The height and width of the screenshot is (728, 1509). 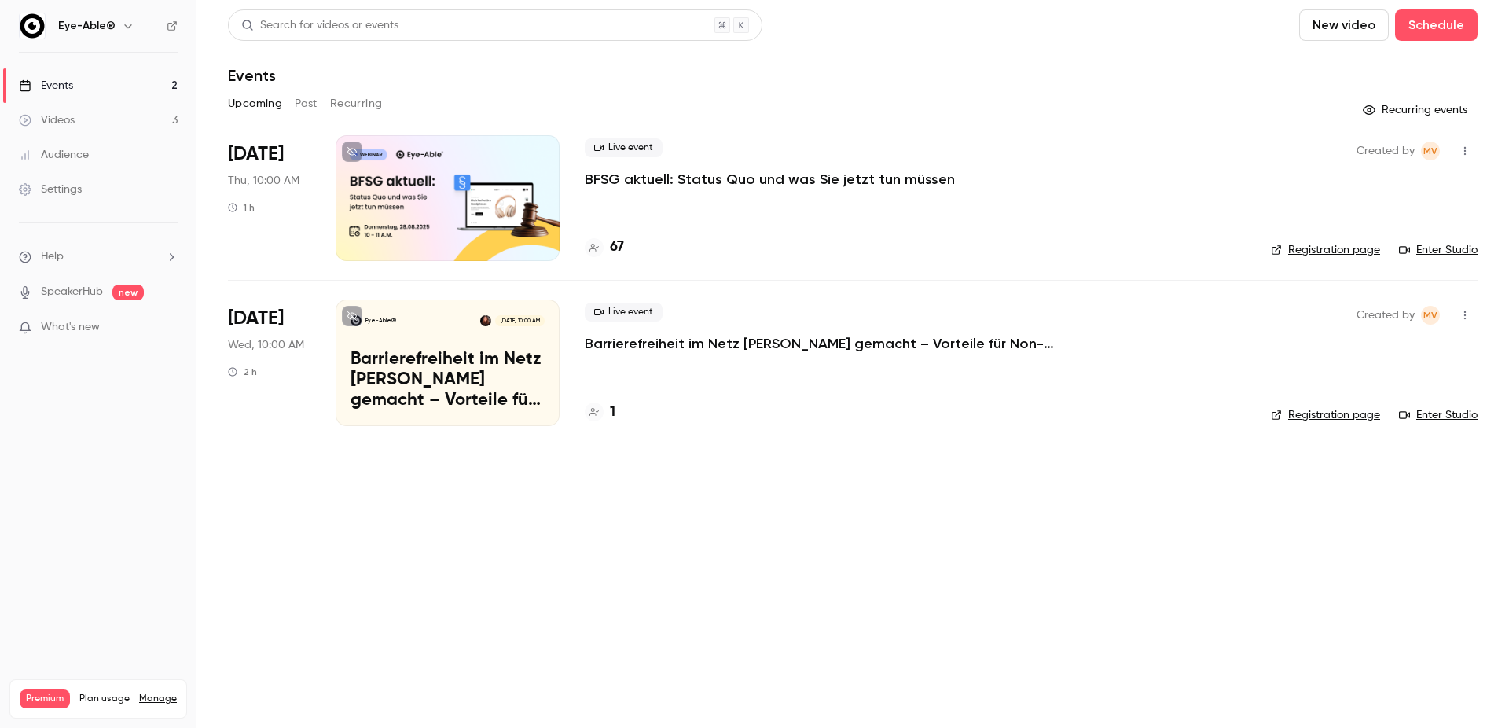 I want to click on h1: Events, so click(x=252, y=75).